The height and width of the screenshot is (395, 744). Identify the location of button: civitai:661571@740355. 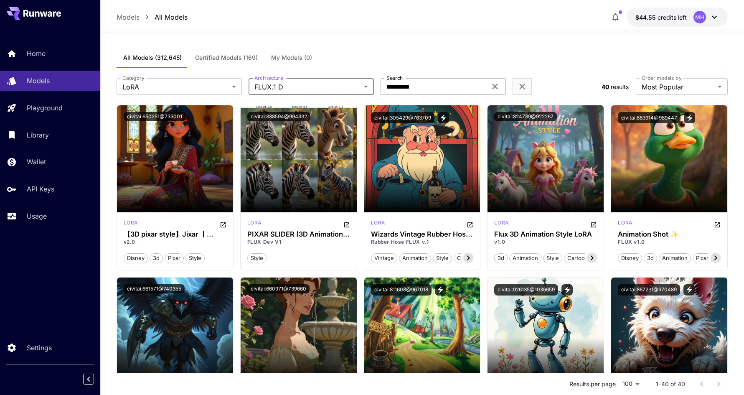
(154, 289).